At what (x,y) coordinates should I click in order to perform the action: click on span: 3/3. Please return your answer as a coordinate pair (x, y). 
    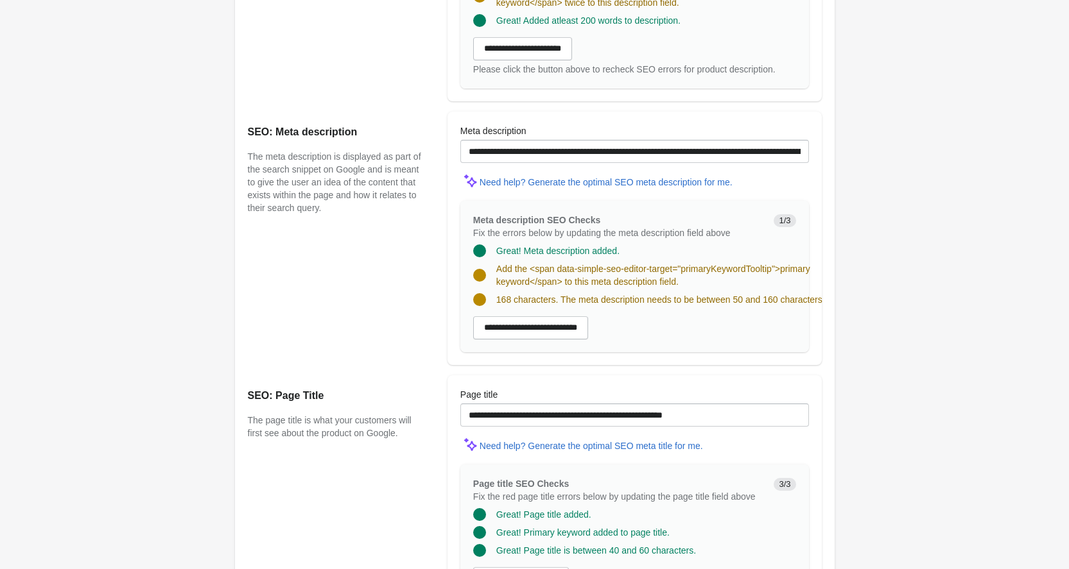
    Looking at the image, I should click on (784, 485).